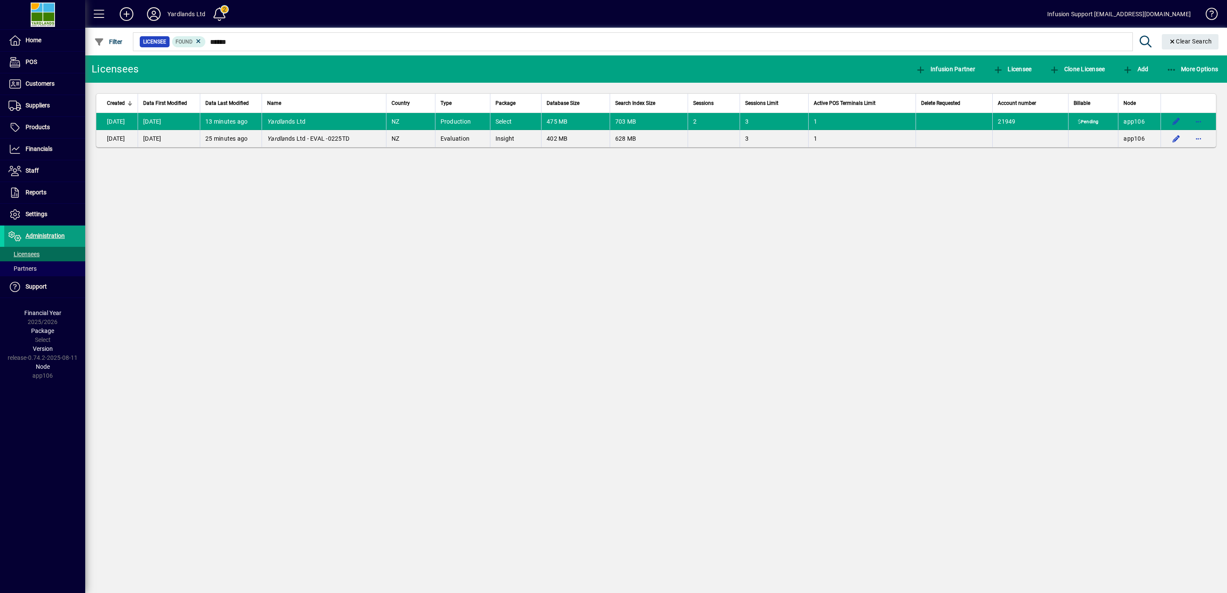 This screenshot has height=593, width=1227. I want to click on span: Database Size, so click(563, 103).